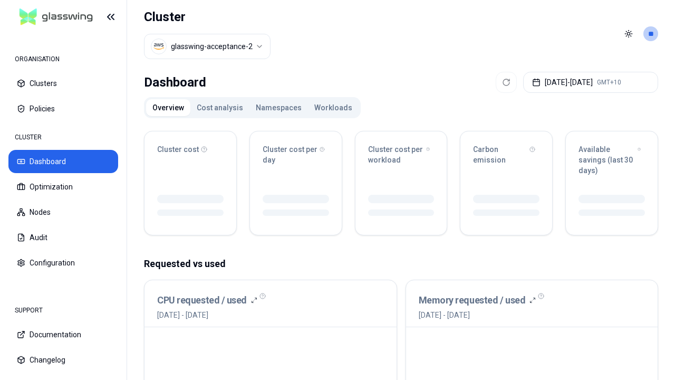 The height and width of the screenshot is (380, 675). Describe the element at coordinates (63, 310) in the screenshot. I see `div: SUPPORT` at that location.